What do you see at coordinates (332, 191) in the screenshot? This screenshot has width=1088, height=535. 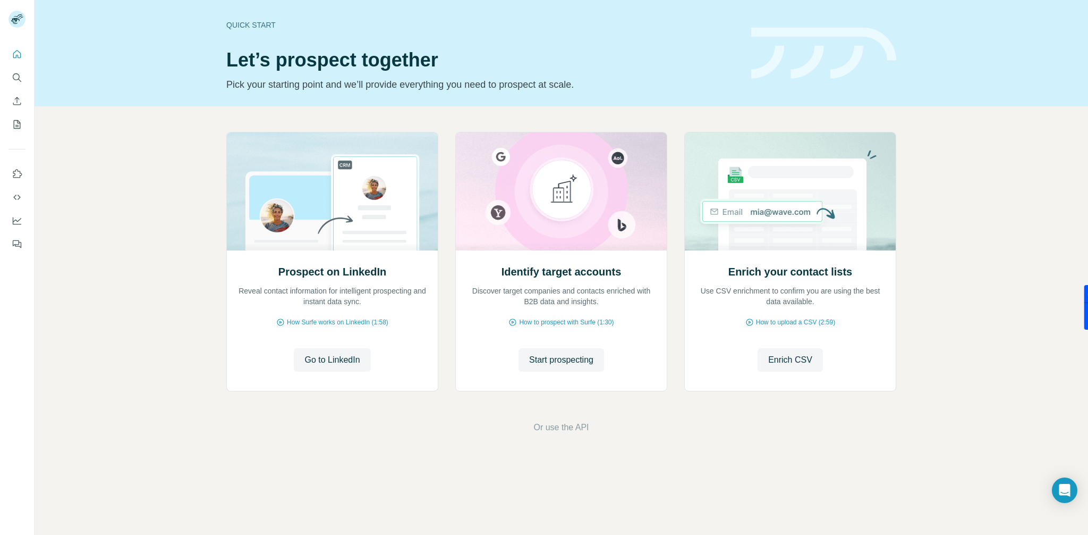 I see `img: Prospect on LinkedIn` at bounding box center [332, 191].